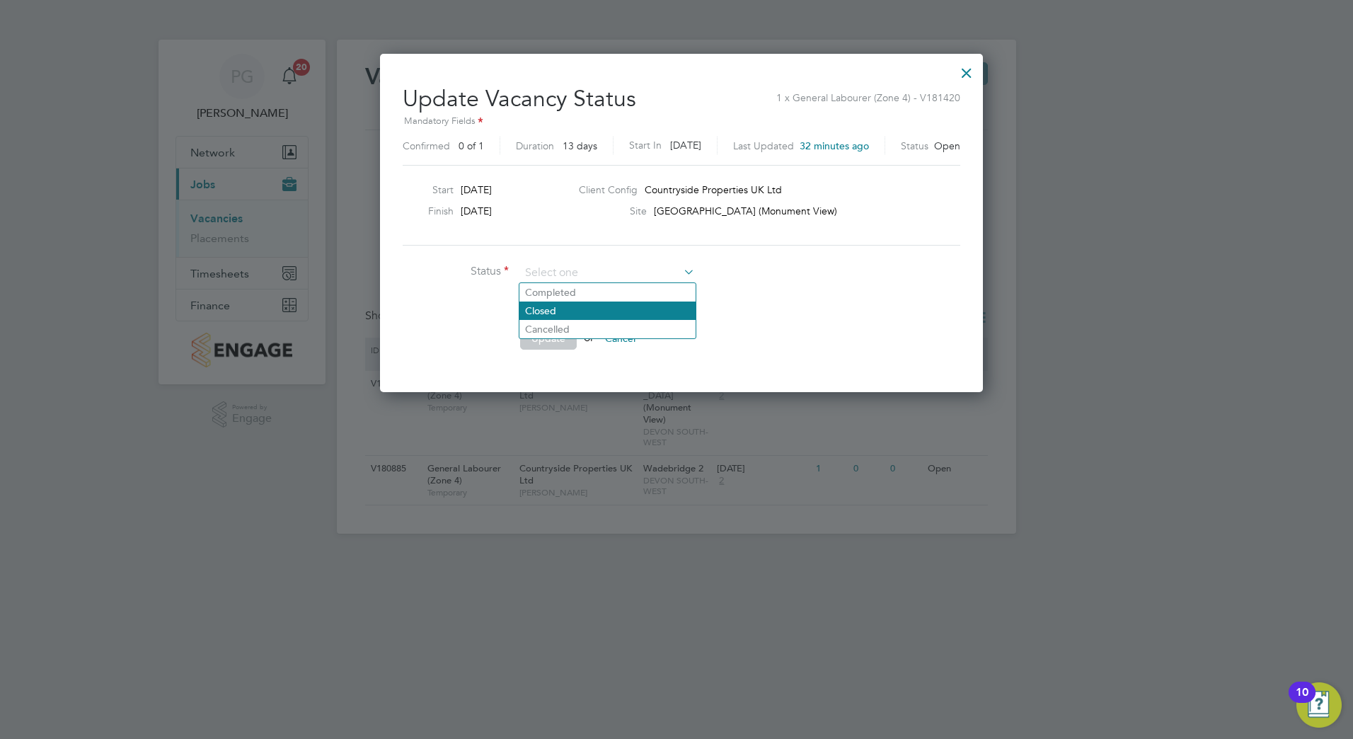  What do you see at coordinates (681, 122) in the screenshot?
I see `div: Mandatory Fields` at bounding box center [681, 122].